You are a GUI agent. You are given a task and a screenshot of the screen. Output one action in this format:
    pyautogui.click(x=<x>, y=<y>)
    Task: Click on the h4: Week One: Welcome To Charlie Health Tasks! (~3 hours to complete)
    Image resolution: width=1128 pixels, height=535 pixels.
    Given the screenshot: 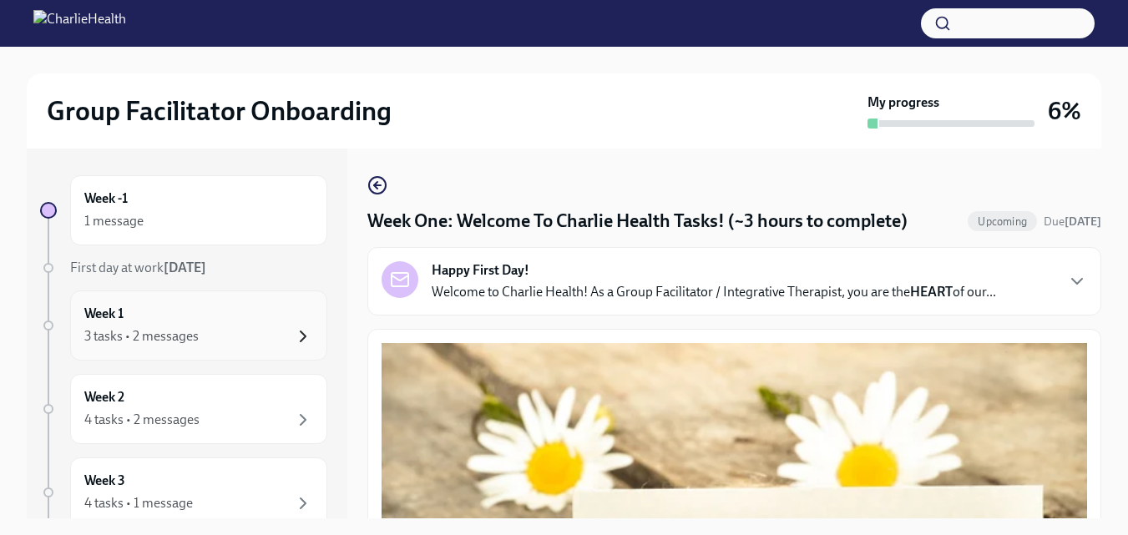 What is the action you would take?
    pyautogui.click(x=637, y=221)
    